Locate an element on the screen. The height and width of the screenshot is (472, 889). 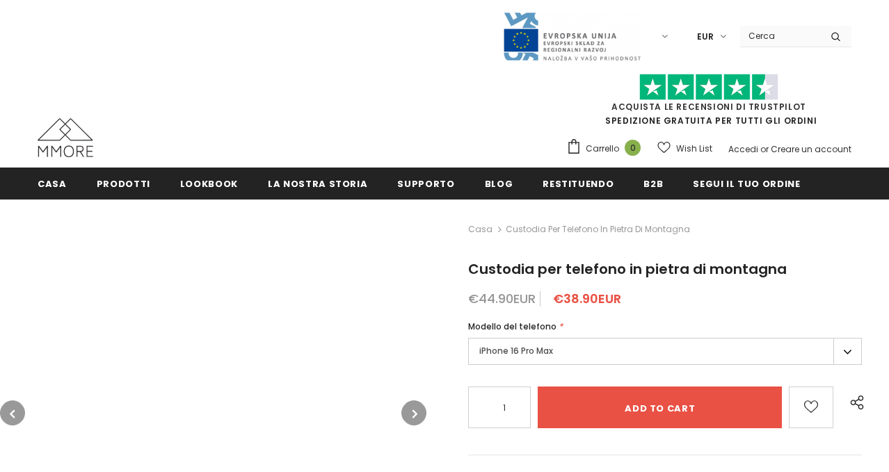
a: Javni Razpis is located at coordinates (572, 35).